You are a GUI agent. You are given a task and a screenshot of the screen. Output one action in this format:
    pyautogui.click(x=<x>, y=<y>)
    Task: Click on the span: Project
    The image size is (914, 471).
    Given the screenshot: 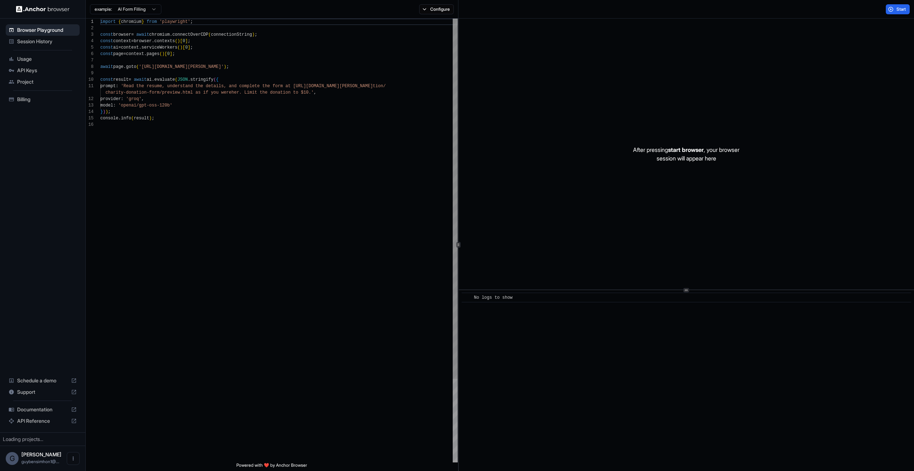 What is the action you would take?
    pyautogui.click(x=47, y=82)
    